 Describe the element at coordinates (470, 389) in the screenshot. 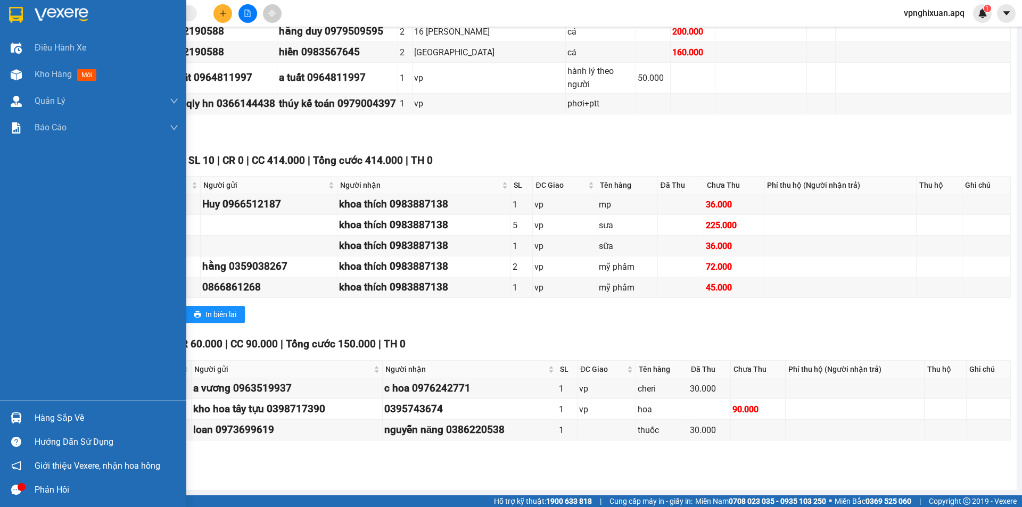

I see `div: c hoa 0976242771` at that location.